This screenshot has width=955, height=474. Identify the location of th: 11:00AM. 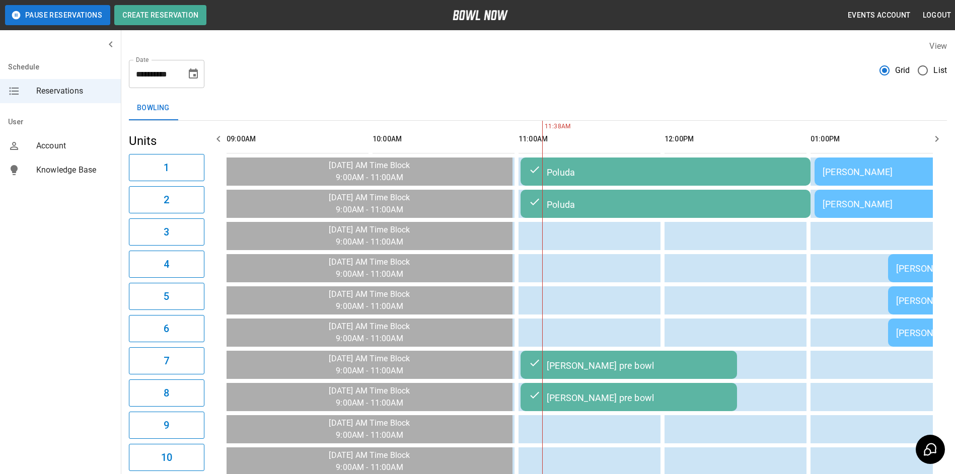
(589, 139).